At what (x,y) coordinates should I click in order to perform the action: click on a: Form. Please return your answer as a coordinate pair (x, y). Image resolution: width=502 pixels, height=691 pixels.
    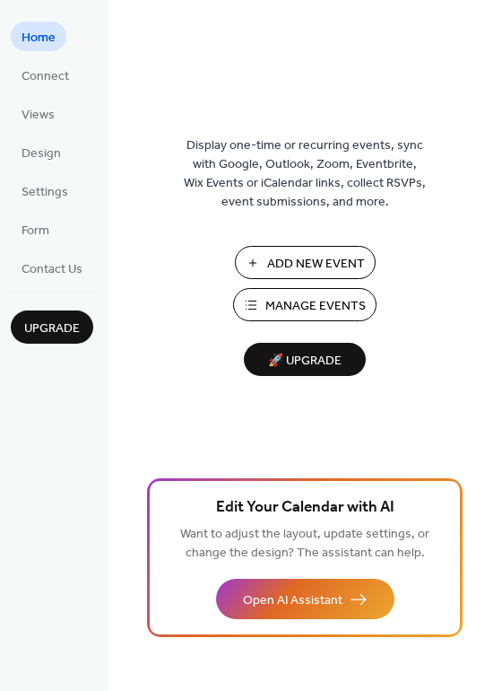
    Looking at the image, I should click on (35, 229).